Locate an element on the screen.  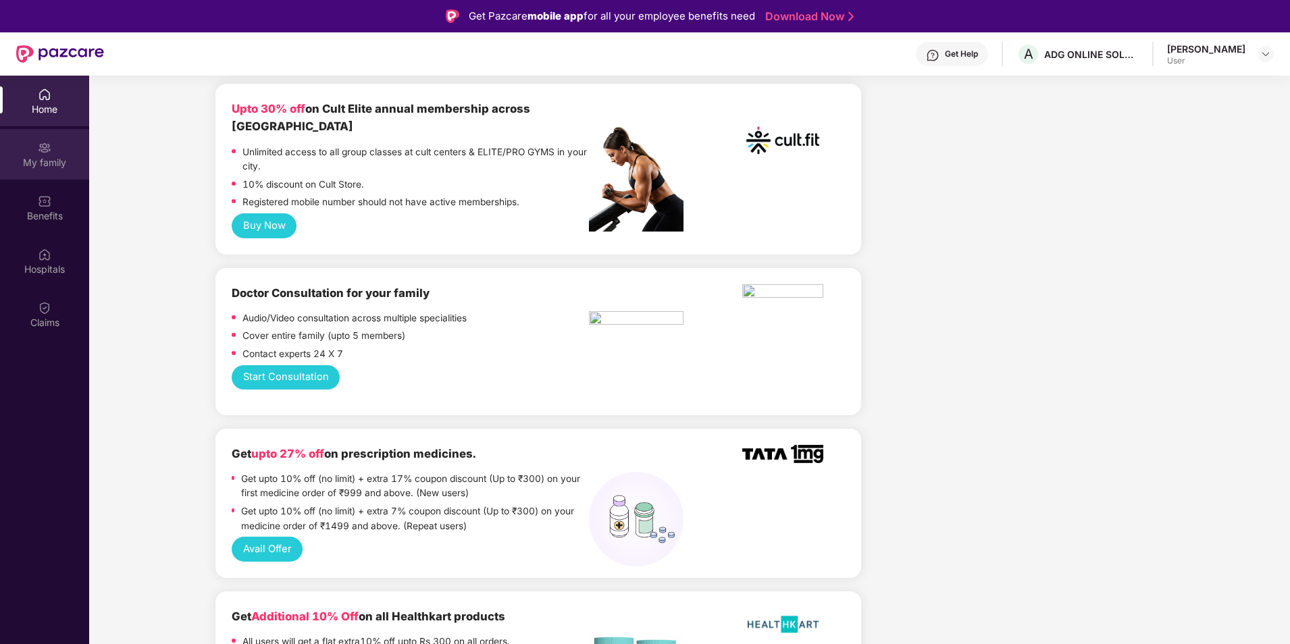
img: pc2.png is located at coordinates (636, 179).